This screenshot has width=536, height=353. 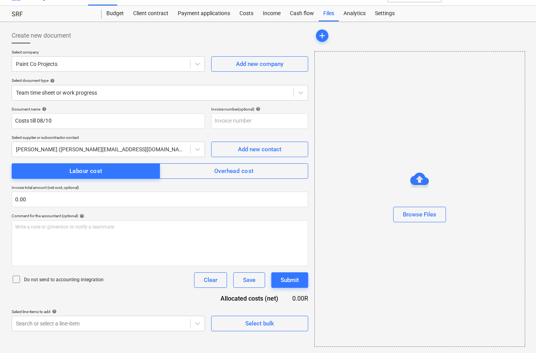 I want to click on div: Submit, so click(x=289, y=280).